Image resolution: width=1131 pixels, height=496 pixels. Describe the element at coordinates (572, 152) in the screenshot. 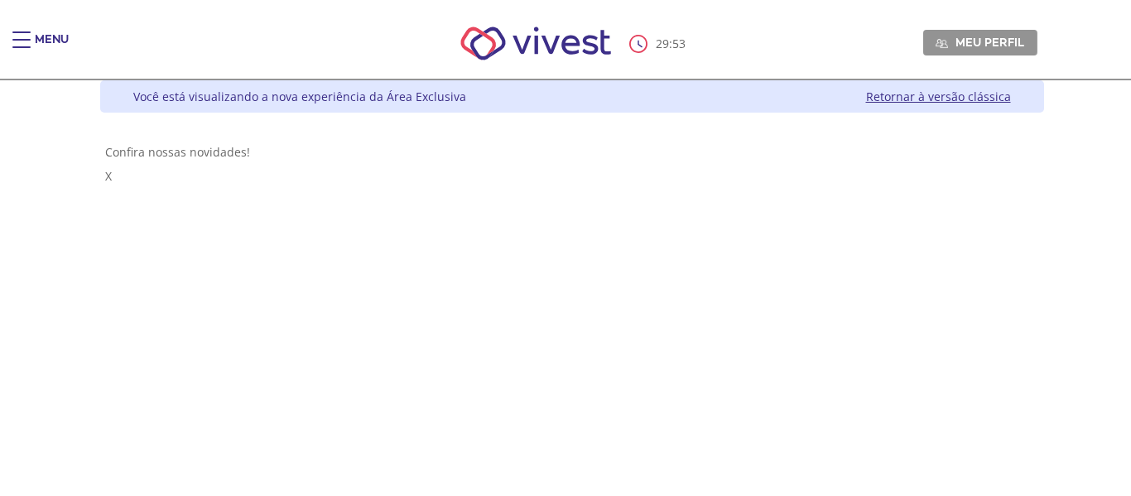

I see `div: Confira nossas novidades!` at that location.